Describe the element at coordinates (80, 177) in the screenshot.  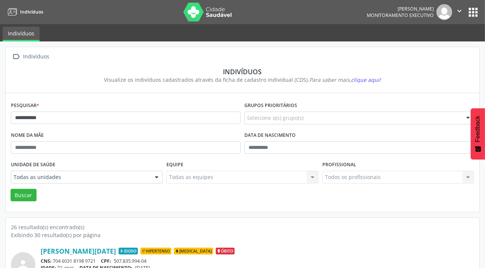
I see `span: Todas as unidades` at that location.